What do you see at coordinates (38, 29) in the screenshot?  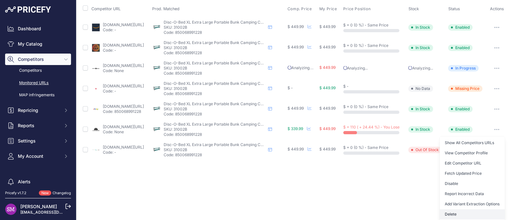 I see `a: Dashboard` at bounding box center [38, 29].